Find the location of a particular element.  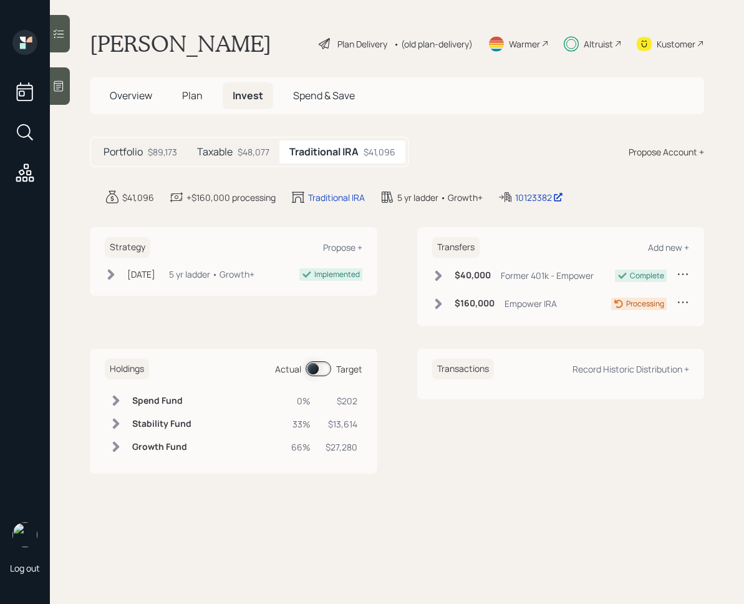

h6: Spend Fund is located at coordinates (162, 400).